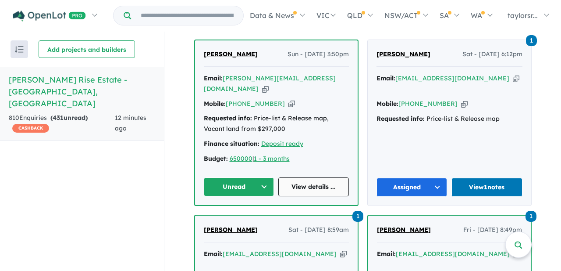 This screenshot has width=561, height=271. What do you see at coordinates (87, 49) in the screenshot?
I see `button: Add projects and builders` at bounding box center [87, 49].